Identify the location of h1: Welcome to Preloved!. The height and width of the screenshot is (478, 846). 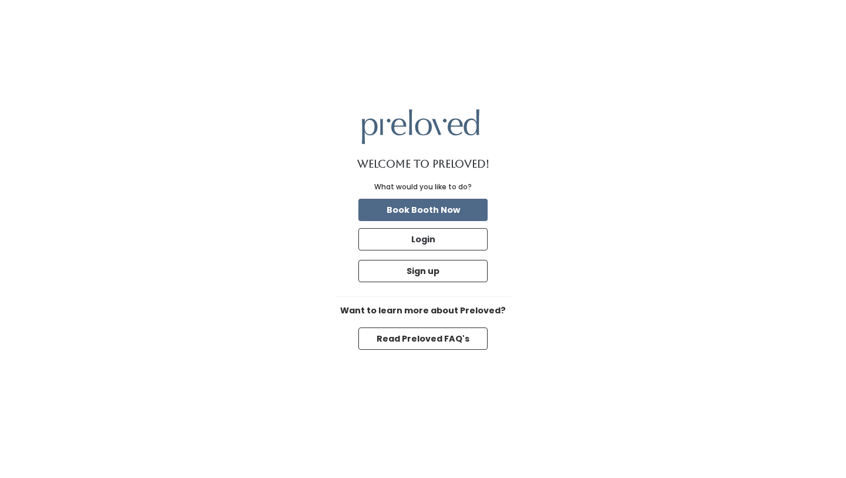
(423, 164).